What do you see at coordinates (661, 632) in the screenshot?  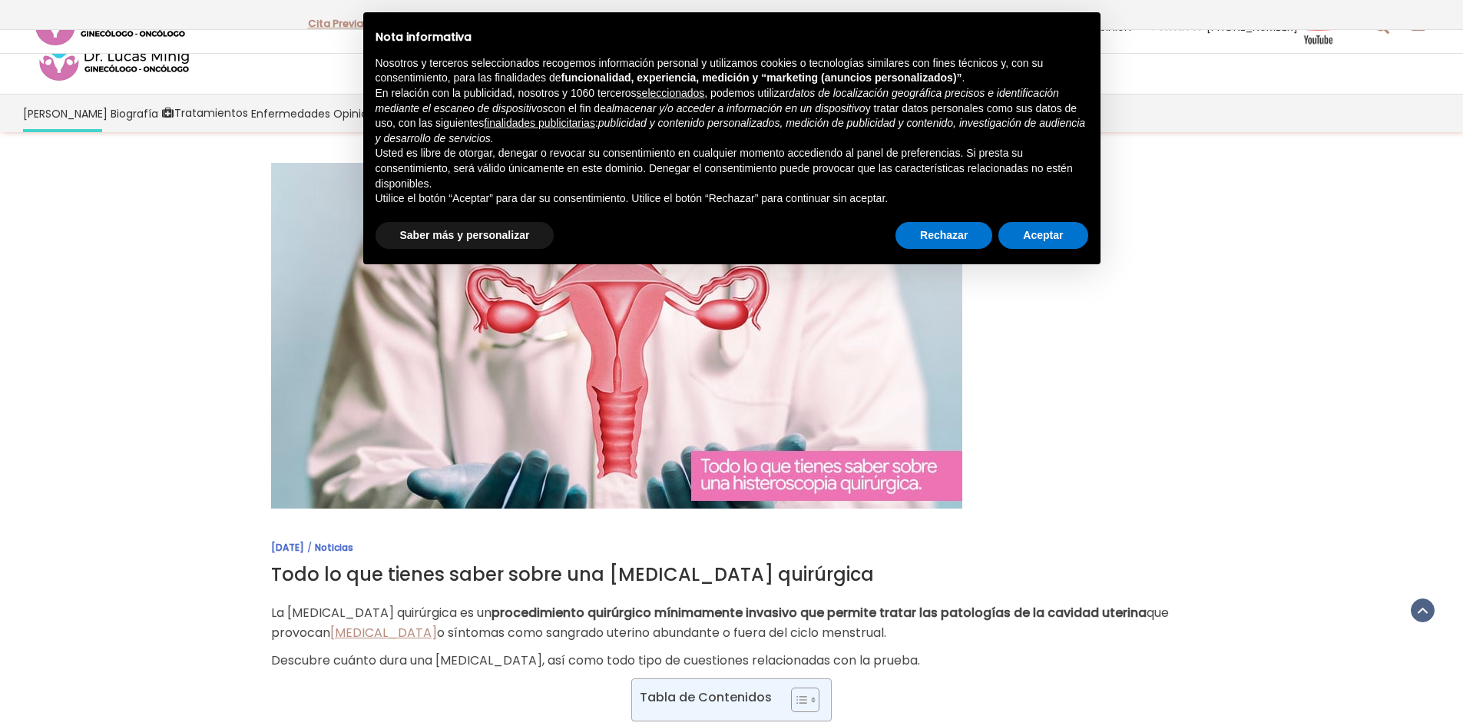 I see `span: o síntomas como sangrado uterino abundante o fuera del ciclo menstrual.` at bounding box center [661, 632].